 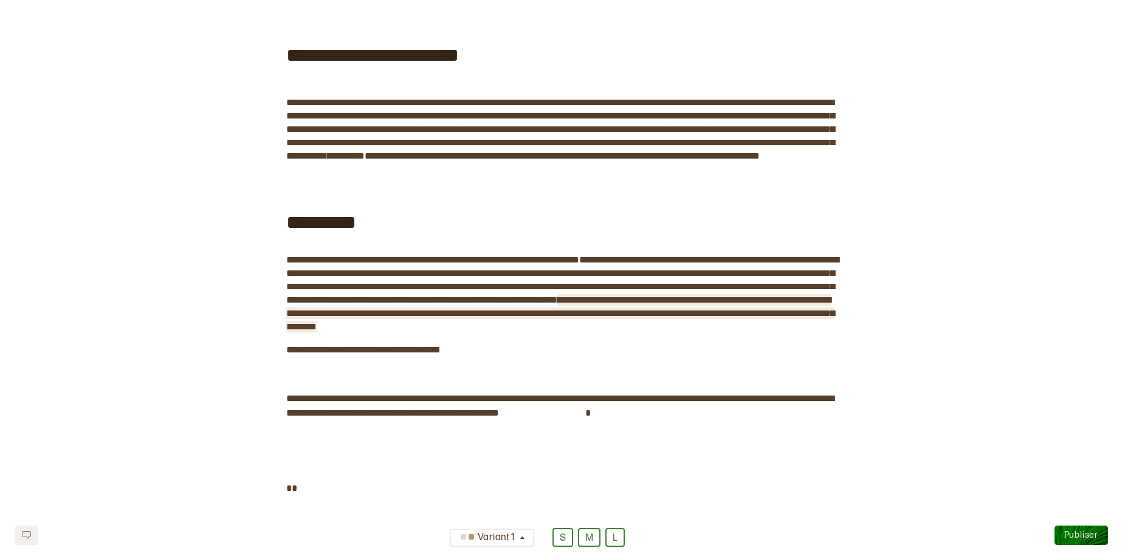 What do you see at coordinates (488, 538) in the screenshot?
I see `div: Variant 1` at bounding box center [488, 538].